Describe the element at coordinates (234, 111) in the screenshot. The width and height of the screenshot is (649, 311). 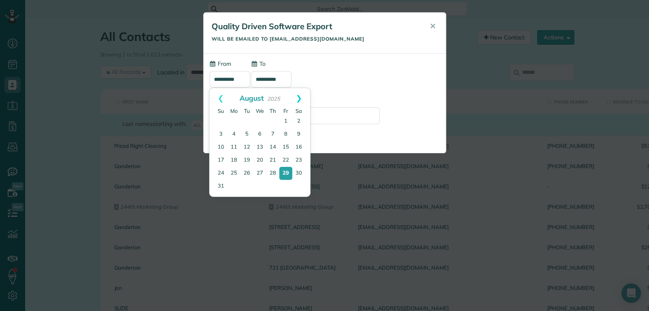
I see `span: Monday` at that location.